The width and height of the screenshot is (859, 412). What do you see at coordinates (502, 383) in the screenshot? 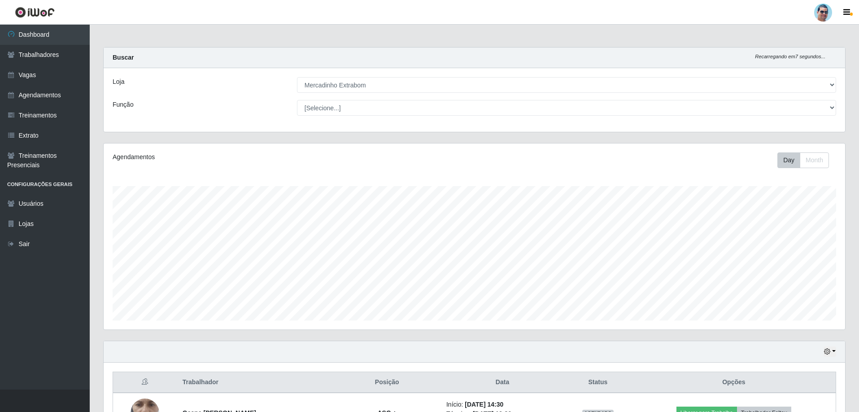
I see `th: Data` at bounding box center [502, 383].